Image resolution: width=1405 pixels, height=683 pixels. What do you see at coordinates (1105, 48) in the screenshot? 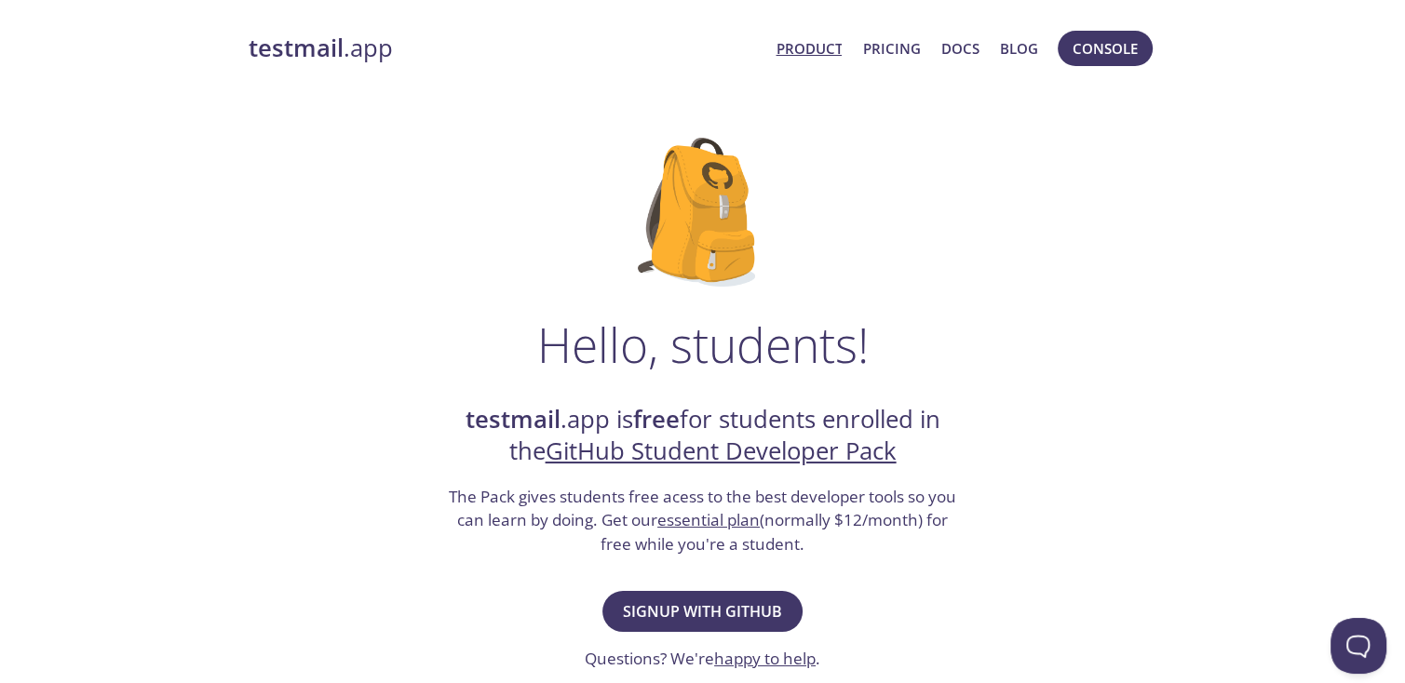
I see `button: Console` at bounding box center [1105, 48].